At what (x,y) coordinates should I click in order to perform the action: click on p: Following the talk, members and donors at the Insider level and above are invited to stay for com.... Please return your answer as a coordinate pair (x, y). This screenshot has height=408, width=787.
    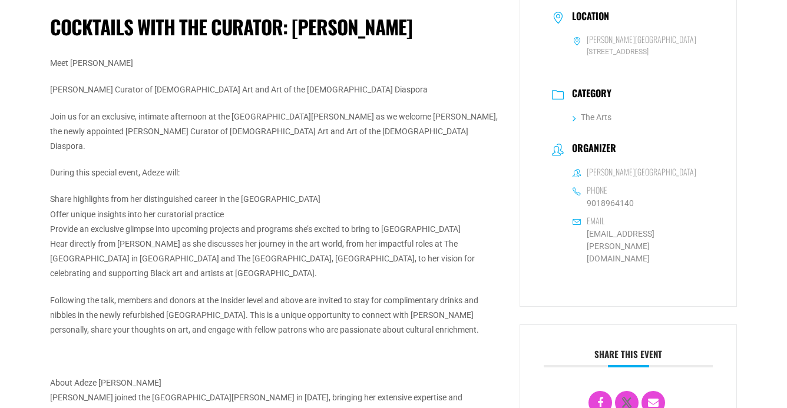
    Looking at the image, I should click on (276, 316).